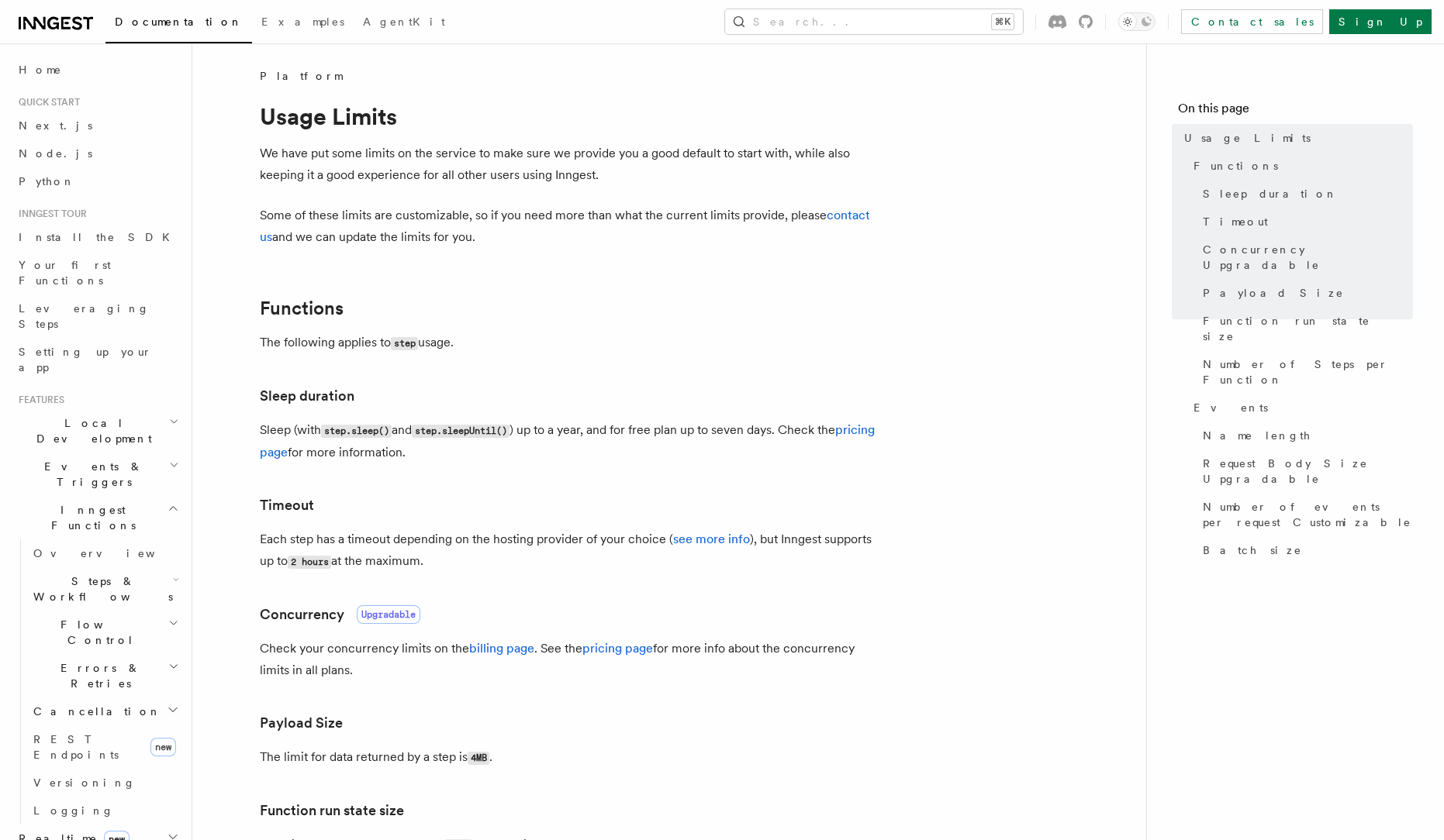 The image size is (1444, 840). Describe the element at coordinates (1003, 22) in the screenshot. I see `kbd: ⌘K` at that location.